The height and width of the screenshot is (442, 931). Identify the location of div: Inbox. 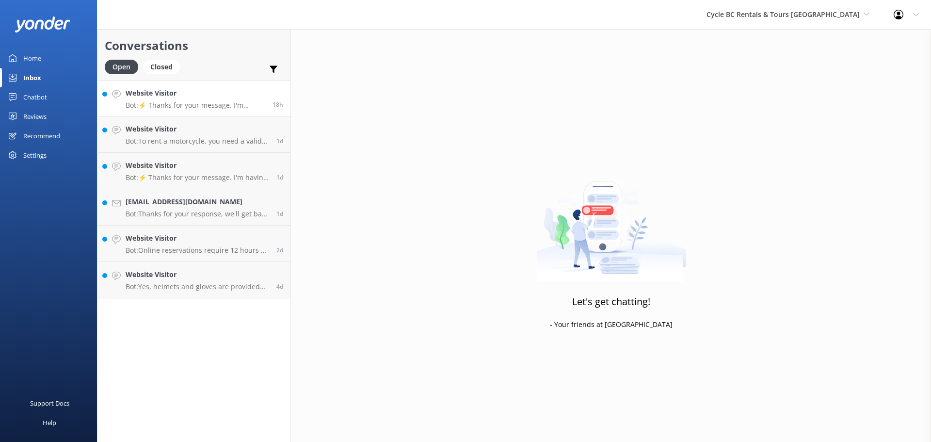
(32, 78).